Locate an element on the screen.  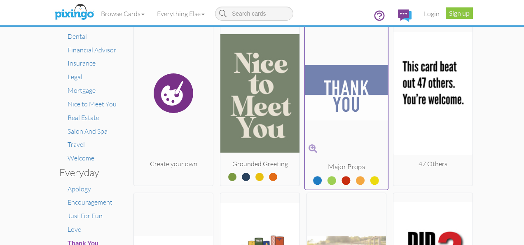
span: Financial Advisor is located at coordinates (92, 50).